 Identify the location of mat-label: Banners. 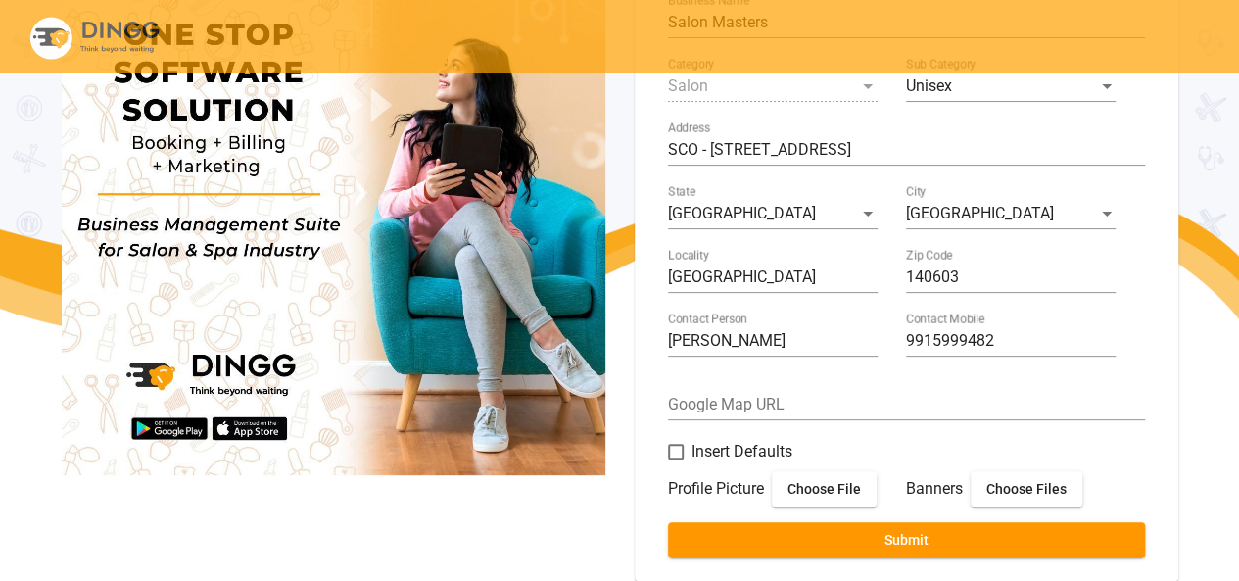
(935, 488).